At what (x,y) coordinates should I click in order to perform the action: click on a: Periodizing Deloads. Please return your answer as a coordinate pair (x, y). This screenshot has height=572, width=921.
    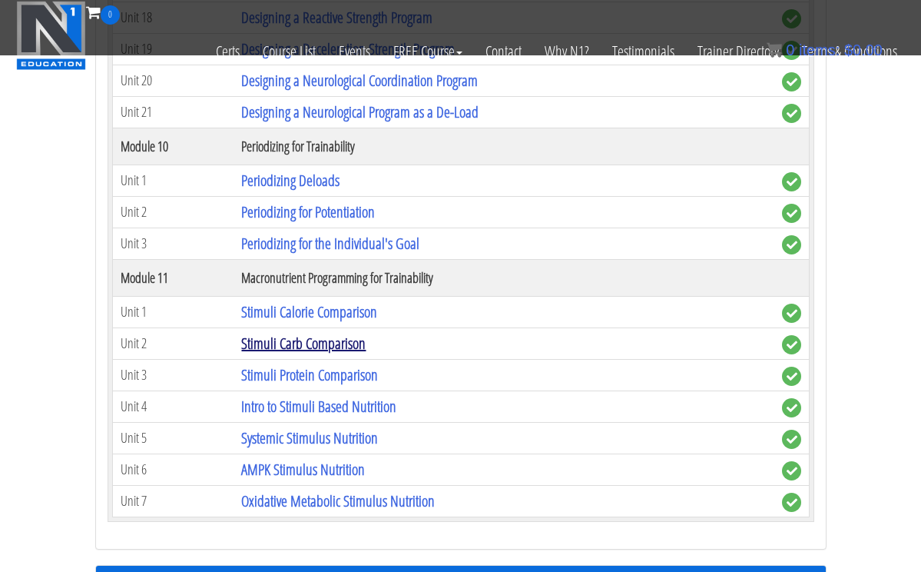
    Looking at the image, I should click on (290, 180).